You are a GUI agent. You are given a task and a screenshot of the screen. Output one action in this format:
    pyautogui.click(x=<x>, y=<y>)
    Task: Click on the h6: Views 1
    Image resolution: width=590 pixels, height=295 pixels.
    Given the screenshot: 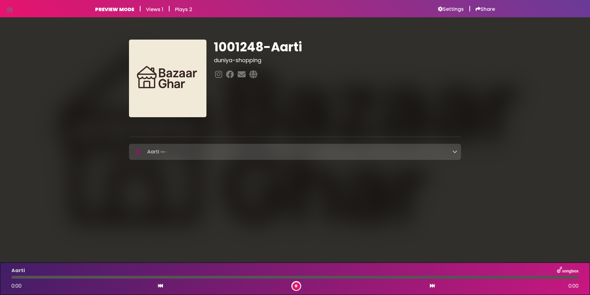 What is the action you would take?
    pyautogui.click(x=155, y=9)
    